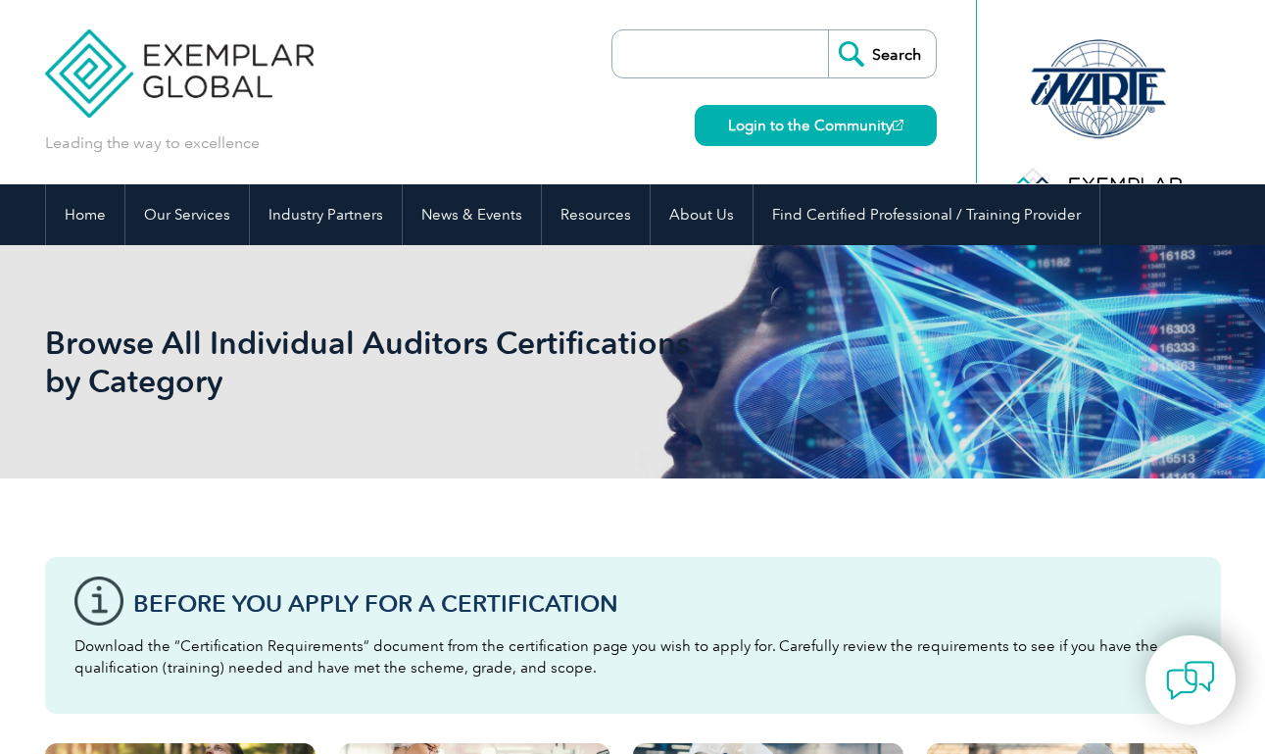  I want to click on input: Search, so click(882, 54).